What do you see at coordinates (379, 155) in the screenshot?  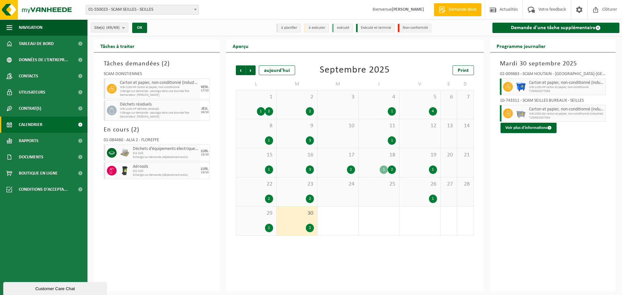 I see `span: 18` at bounding box center [379, 155].